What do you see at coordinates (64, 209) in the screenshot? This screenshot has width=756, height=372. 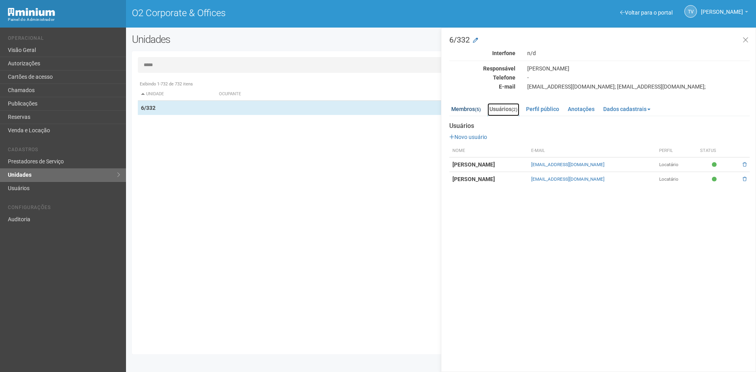 I see `li: Configurações` at bounding box center [64, 209].